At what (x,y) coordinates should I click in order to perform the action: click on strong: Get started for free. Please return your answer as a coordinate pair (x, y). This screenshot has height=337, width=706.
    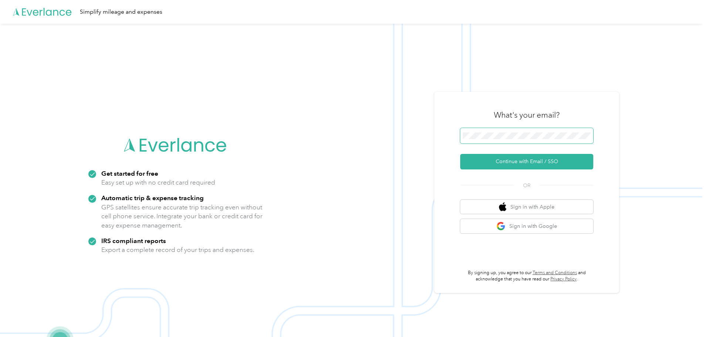
    Looking at the image, I should click on (130, 173).